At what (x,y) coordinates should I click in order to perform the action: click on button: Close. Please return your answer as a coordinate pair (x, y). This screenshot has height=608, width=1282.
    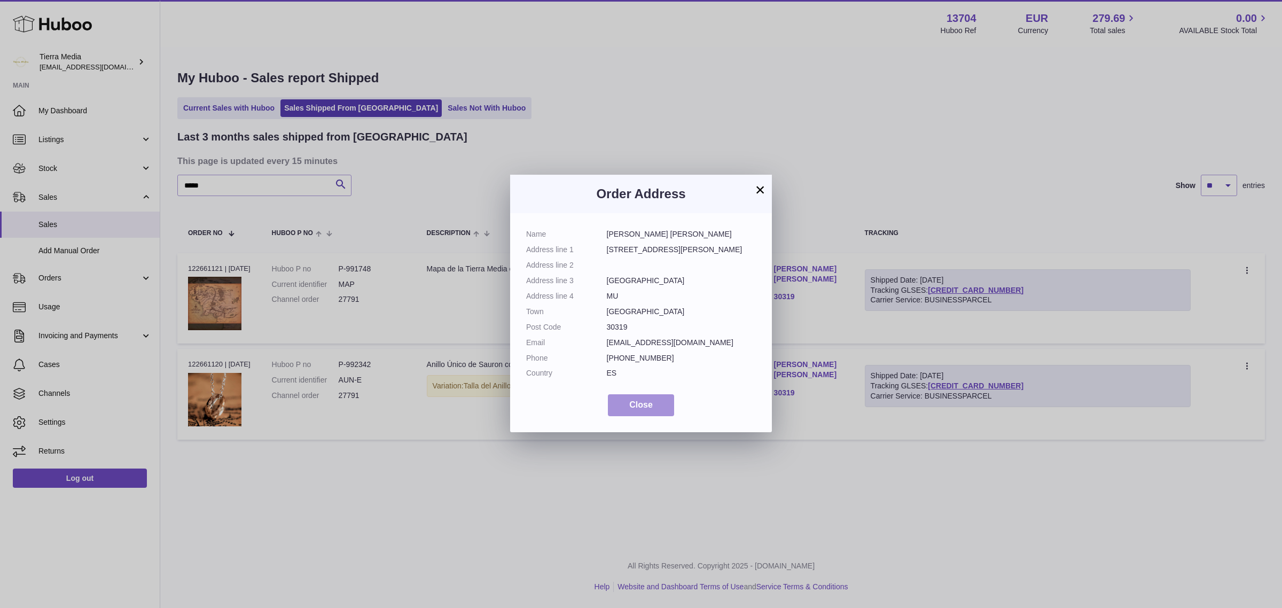
    Looking at the image, I should click on (641, 405).